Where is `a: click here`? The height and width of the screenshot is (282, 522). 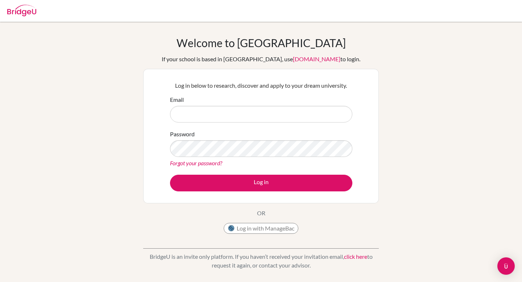 a: click here is located at coordinates (356, 256).